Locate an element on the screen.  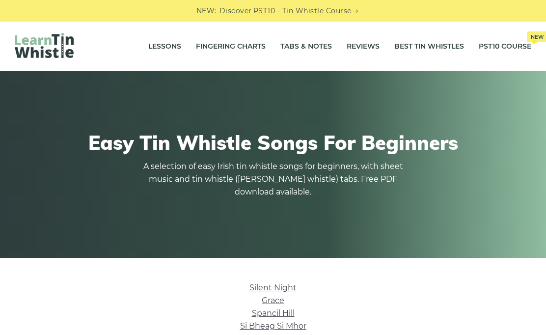
img: LearnTinWhistle.com is located at coordinates (44, 45).